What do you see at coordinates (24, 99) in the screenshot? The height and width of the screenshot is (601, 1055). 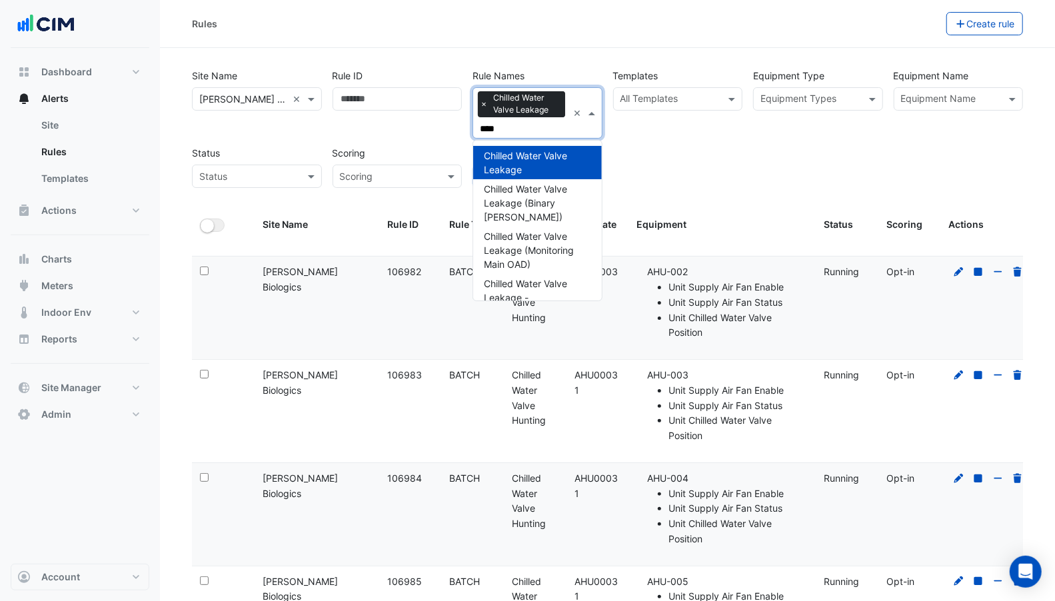 I see `app-icon: Alerts` at bounding box center [24, 99].